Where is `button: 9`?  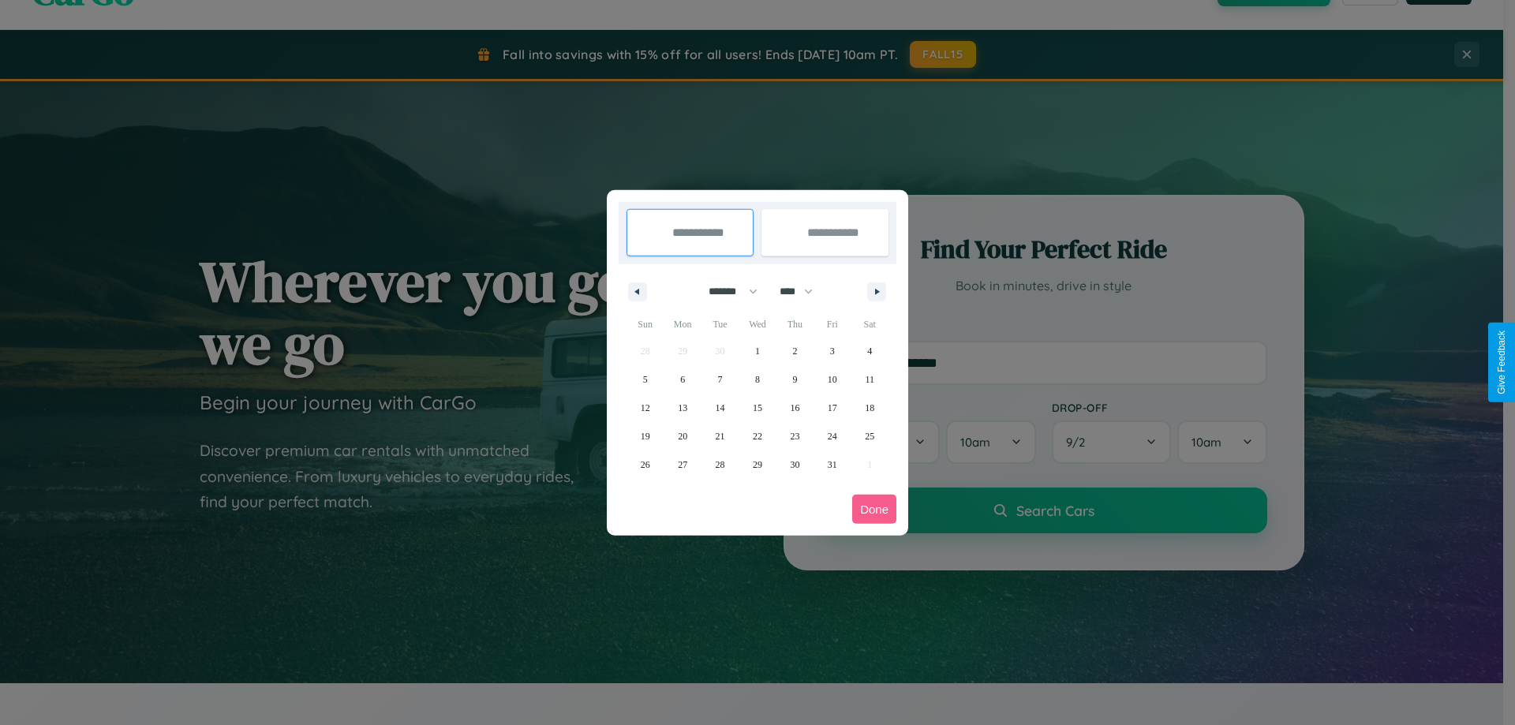 button: 9 is located at coordinates (795, 380).